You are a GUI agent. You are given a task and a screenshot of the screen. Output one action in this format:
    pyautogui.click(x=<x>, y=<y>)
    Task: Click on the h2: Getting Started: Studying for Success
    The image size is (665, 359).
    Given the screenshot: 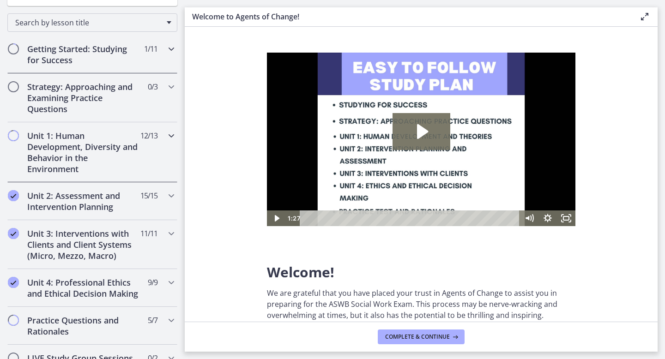 What is the action you would take?
    pyautogui.click(x=84, y=54)
    